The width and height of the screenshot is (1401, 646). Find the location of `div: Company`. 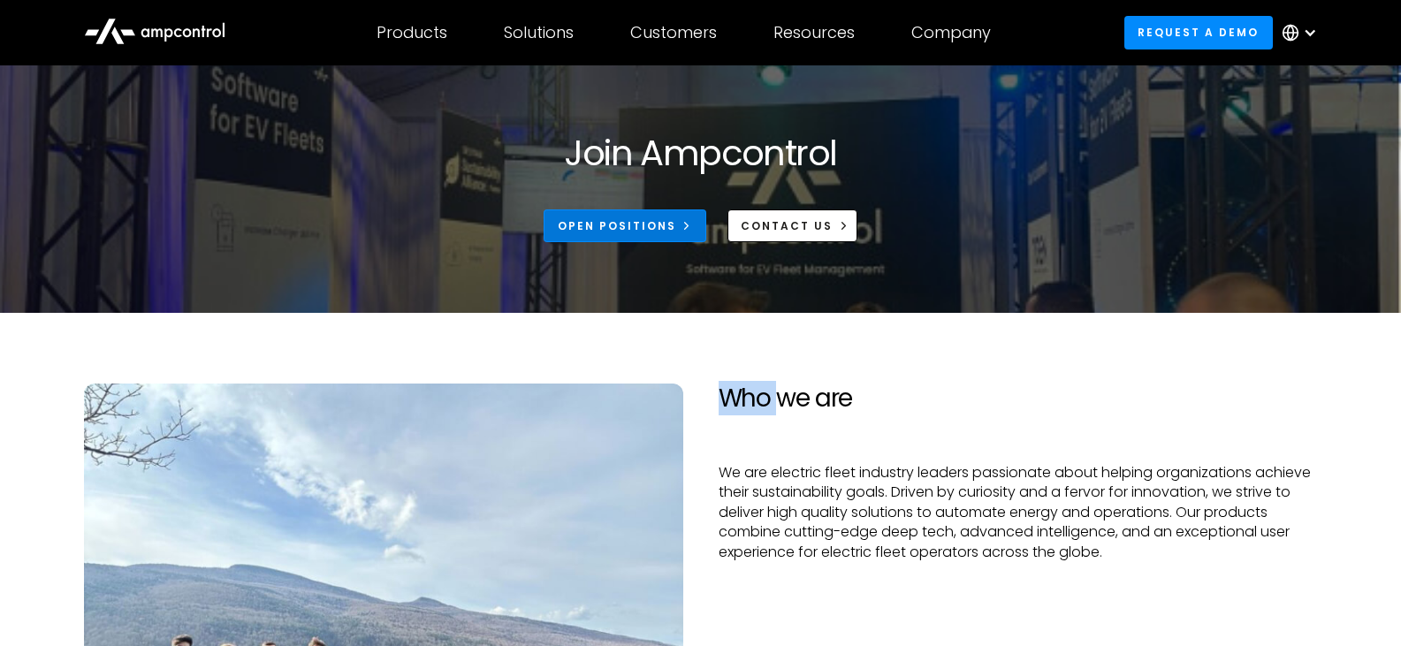

div: Company is located at coordinates (951, 33).